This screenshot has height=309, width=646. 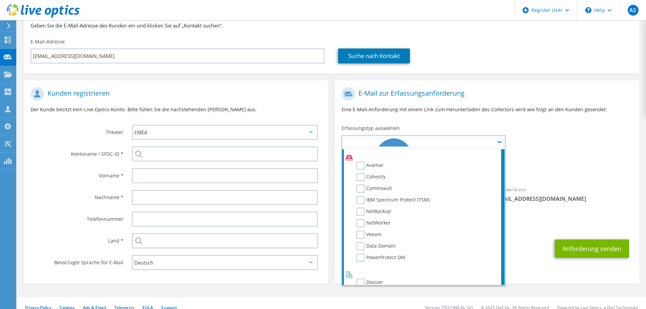 I want to click on span: AS, so click(x=634, y=10).